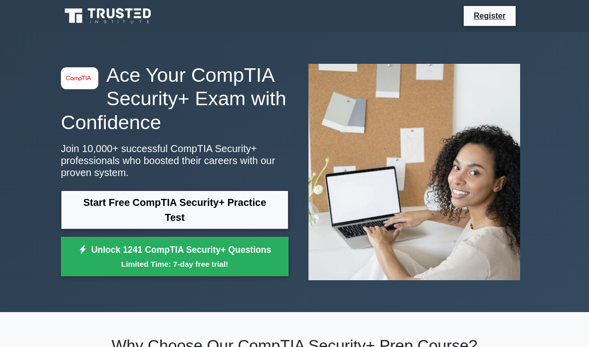  Describe the element at coordinates (175, 210) in the screenshot. I see `a: Start Free CompTIA Security+ Practice Test` at that location.